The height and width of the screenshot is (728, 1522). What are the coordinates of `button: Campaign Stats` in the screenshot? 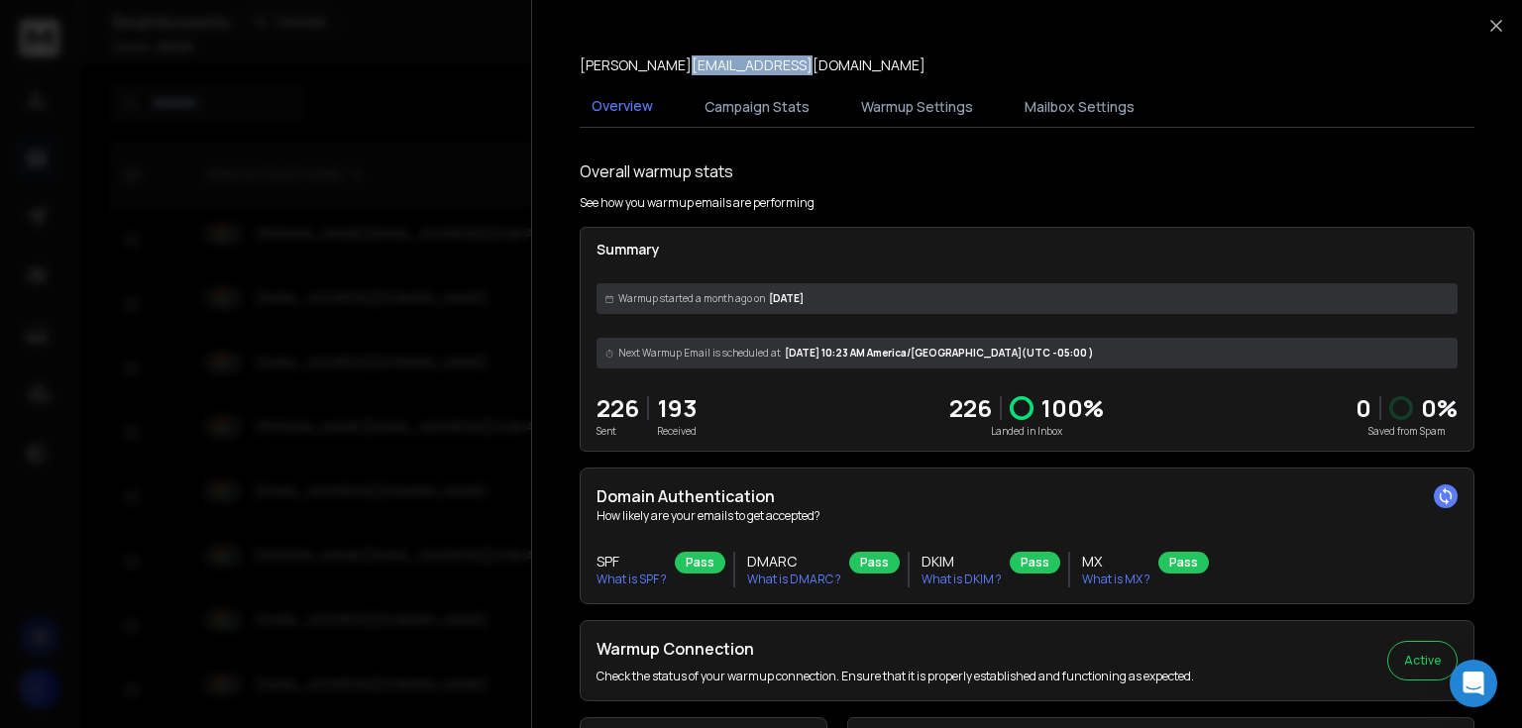 It's located at (757, 107).